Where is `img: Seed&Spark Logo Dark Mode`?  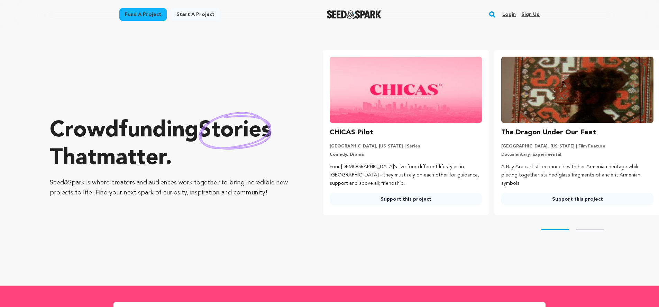 img: Seed&Spark Logo Dark Mode is located at coordinates (354, 15).